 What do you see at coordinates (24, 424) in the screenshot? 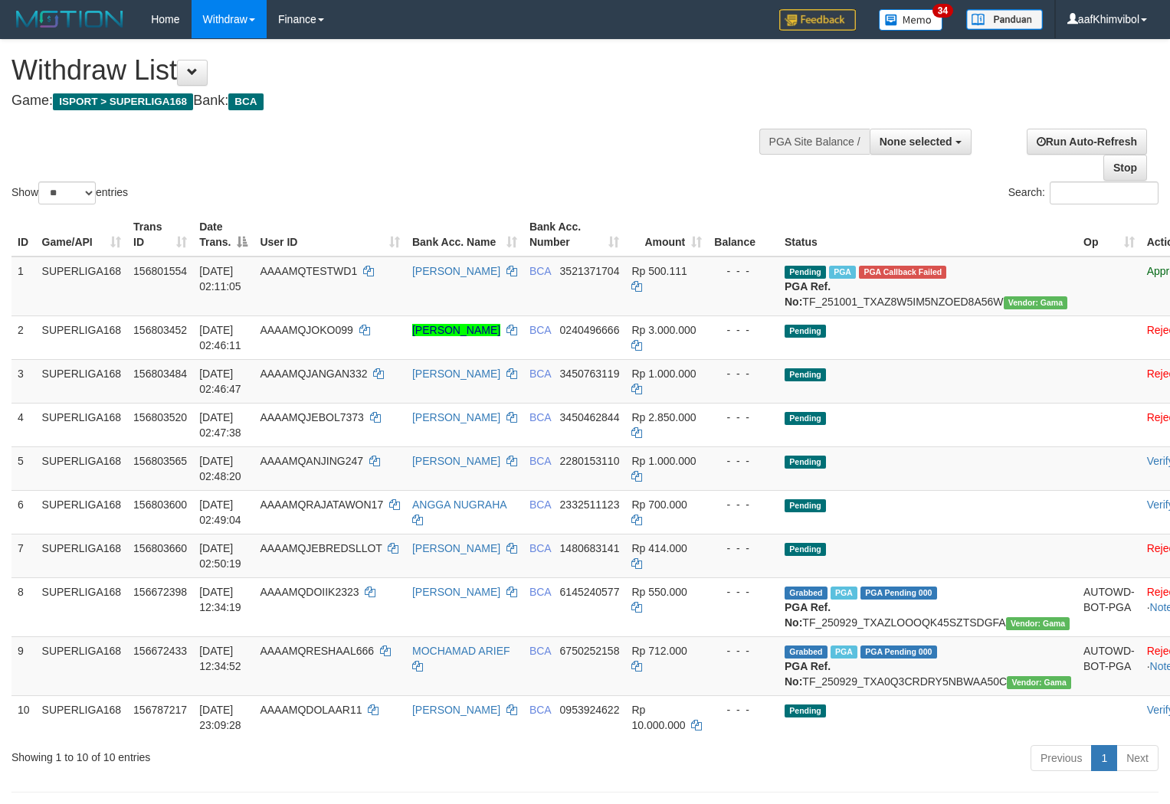
I see `td: 4` at bounding box center [24, 424].